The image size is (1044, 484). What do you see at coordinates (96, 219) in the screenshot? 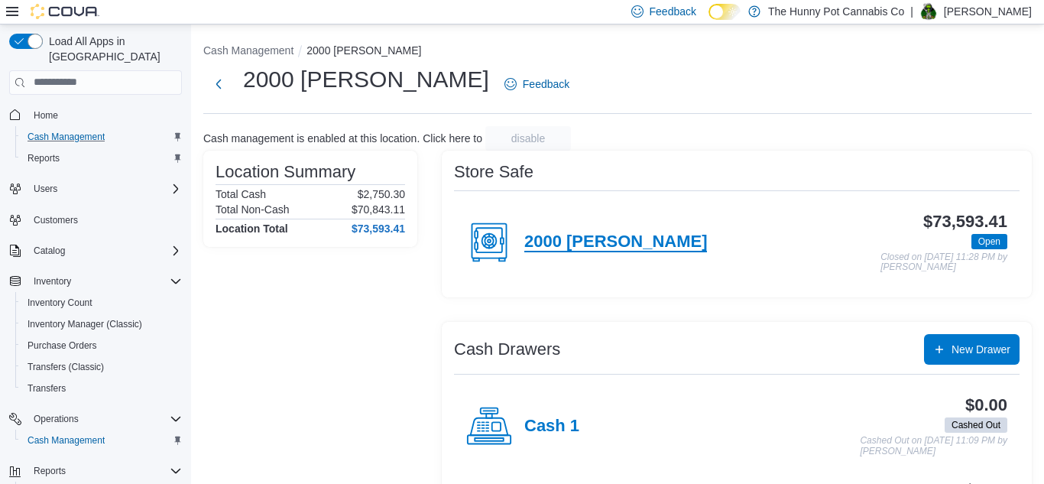
I see `button: Customers` at bounding box center [96, 219].